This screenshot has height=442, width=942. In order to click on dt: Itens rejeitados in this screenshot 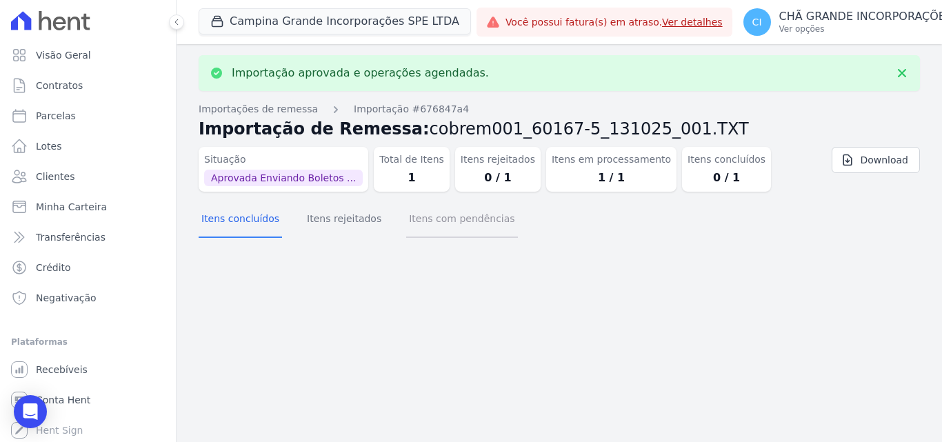, I will do `click(498, 159)`.